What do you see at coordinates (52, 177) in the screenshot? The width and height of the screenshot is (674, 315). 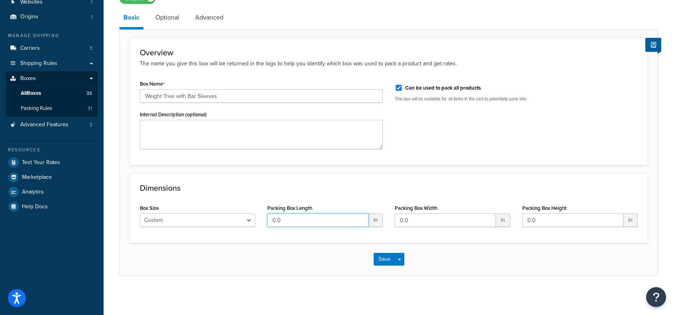 I see `li: Marketplace` at bounding box center [52, 177].